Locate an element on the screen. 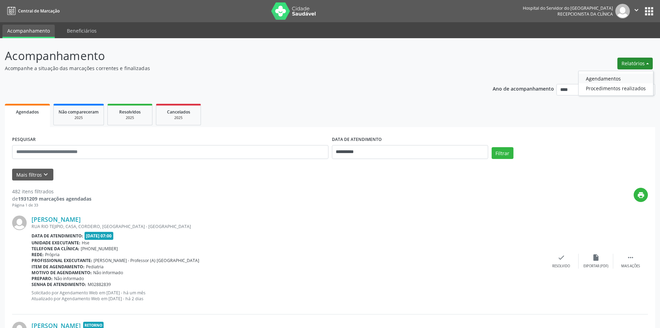 Image resolution: width=660 pixels, height=328 pixels. div: de is located at coordinates (52, 198).